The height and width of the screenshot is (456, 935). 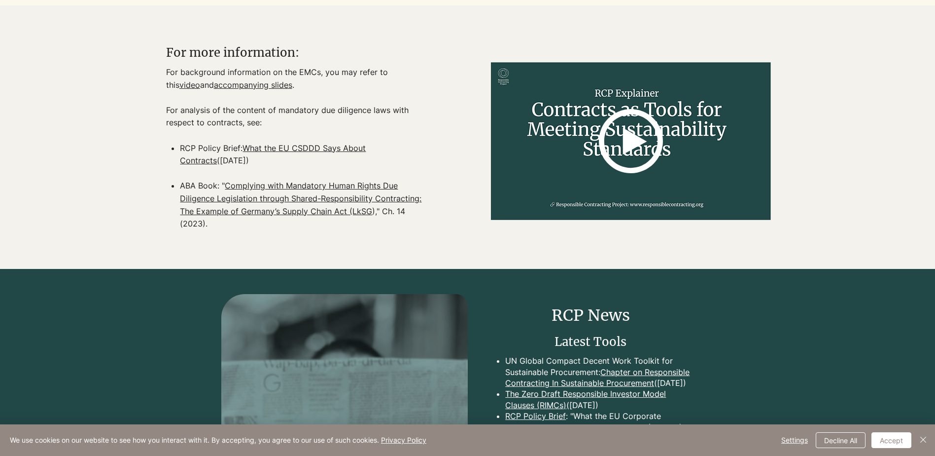 I want to click on h2: RCP News, so click(x=591, y=315).